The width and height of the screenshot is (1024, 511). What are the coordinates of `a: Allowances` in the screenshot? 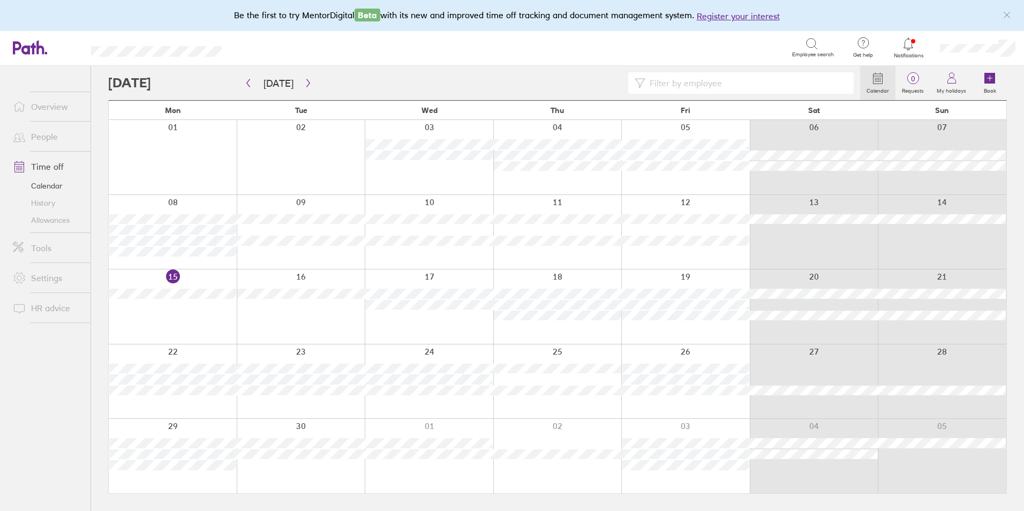 It's located at (47, 220).